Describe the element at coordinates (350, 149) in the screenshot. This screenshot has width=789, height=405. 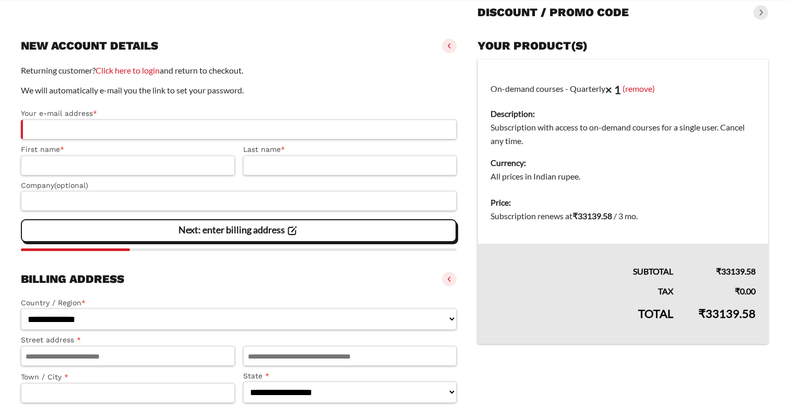
I see `label: Last name` at that location.